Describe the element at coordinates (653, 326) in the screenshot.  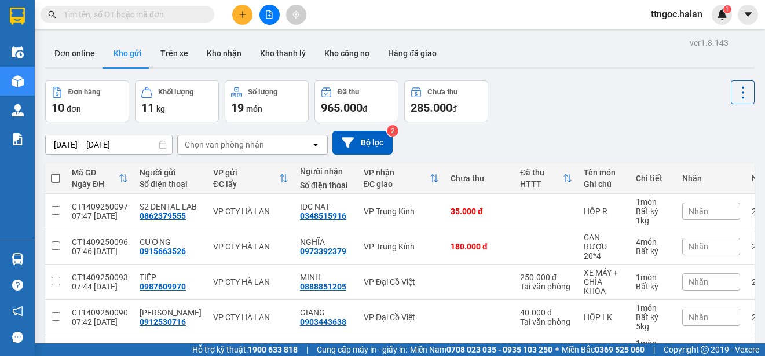
I see `div: 5 kg` at that location.